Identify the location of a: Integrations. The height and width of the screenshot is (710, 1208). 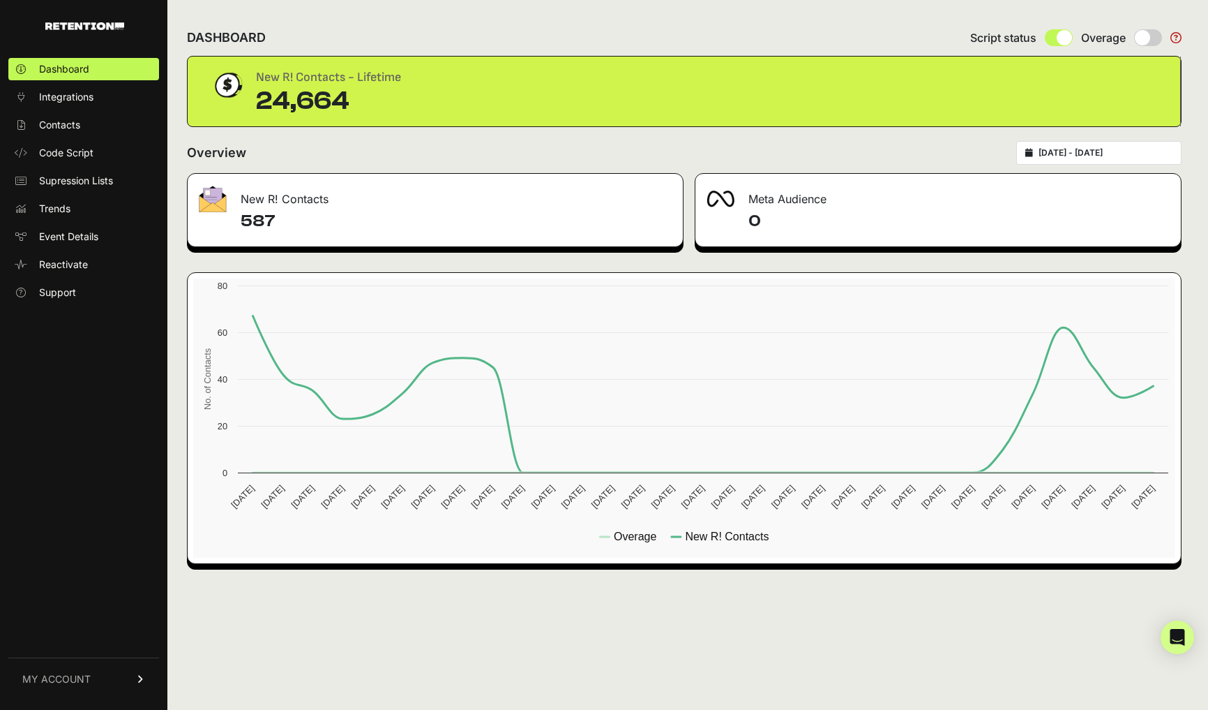
(84, 97).